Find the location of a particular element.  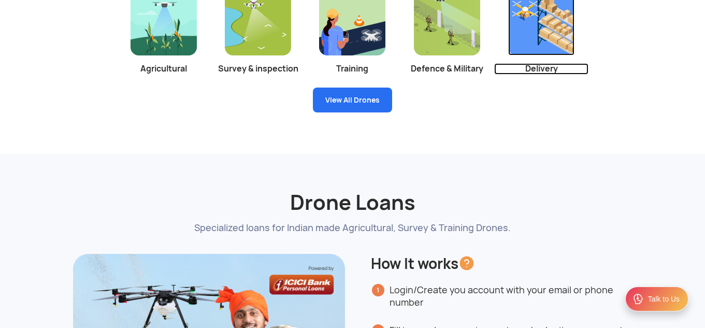

div: Agricultural is located at coordinates (164, 69).